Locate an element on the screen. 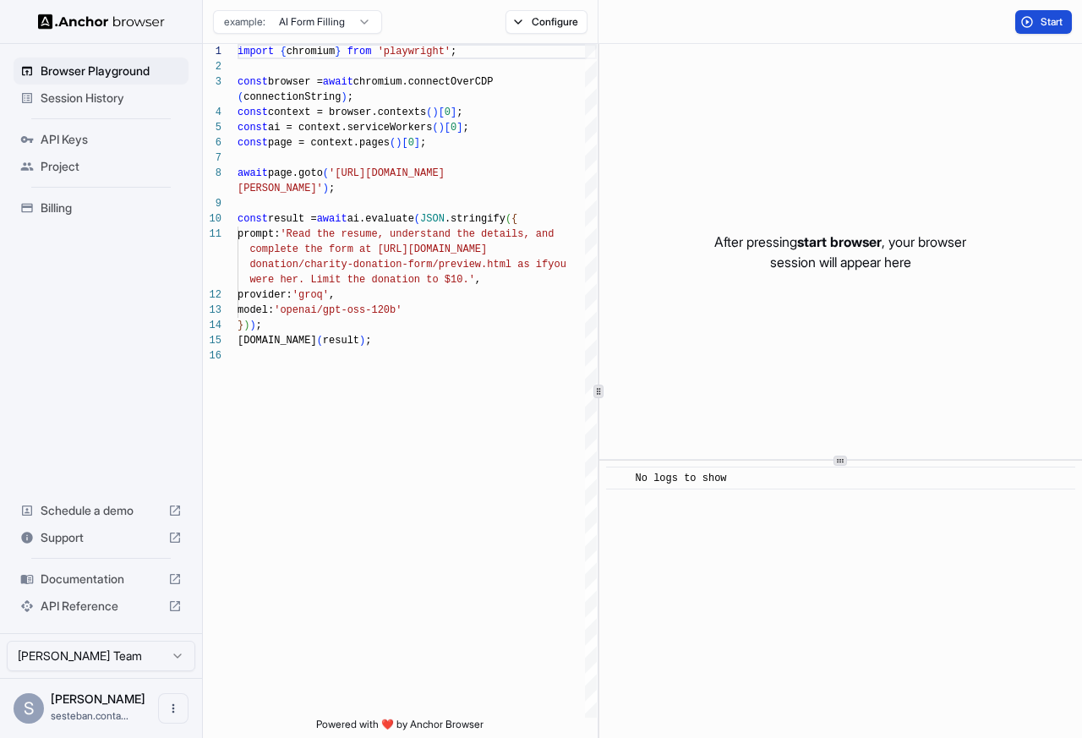 This screenshot has width=1082, height=738. span: result = is located at coordinates (292, 219).